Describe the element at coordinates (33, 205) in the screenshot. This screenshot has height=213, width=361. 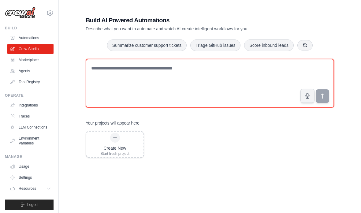
I see `span: Logout` at that location.